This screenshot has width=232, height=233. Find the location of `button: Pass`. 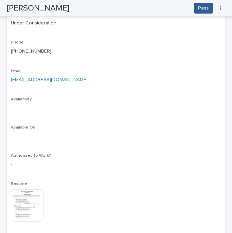

button: Pass is located at coordinates (203, 8).